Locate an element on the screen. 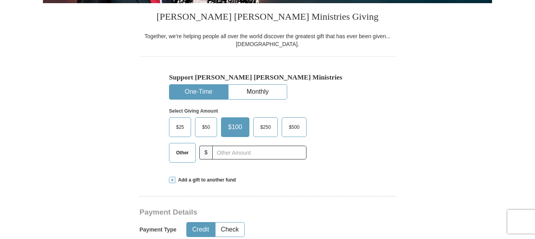  span: $100 is located at coordinates (235, 127).